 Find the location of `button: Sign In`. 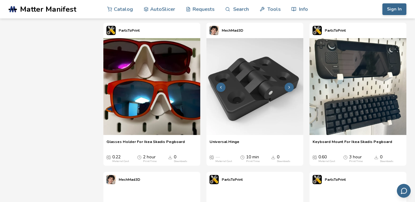

button: Sign In is located at coordinates (394, 9).